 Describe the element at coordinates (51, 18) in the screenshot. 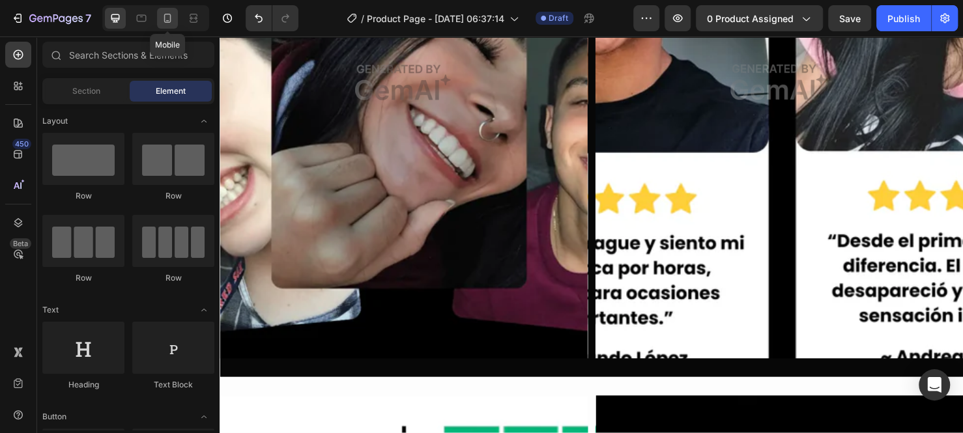

I see `button: 7` at that location.